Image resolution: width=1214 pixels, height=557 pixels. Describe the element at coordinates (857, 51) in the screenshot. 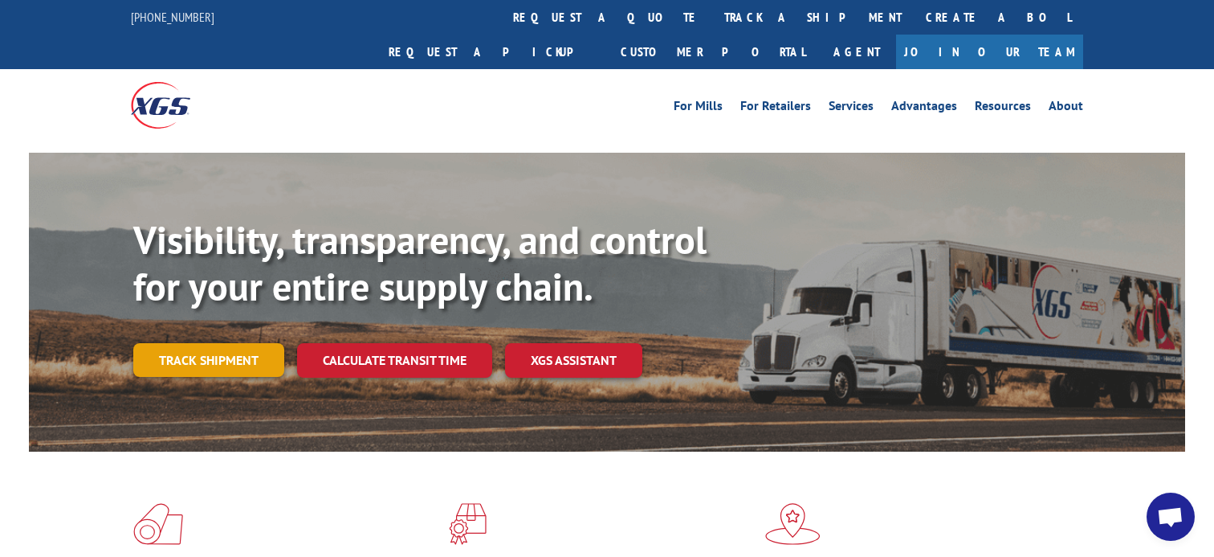

I see `a: Agent` at that location.